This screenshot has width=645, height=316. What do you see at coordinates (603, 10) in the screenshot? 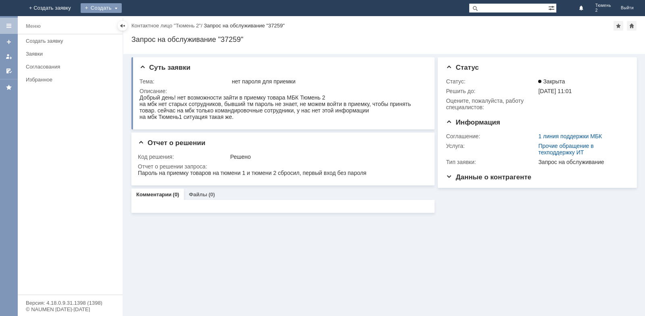
I see `span: 2` at bounding box center [603, 10].